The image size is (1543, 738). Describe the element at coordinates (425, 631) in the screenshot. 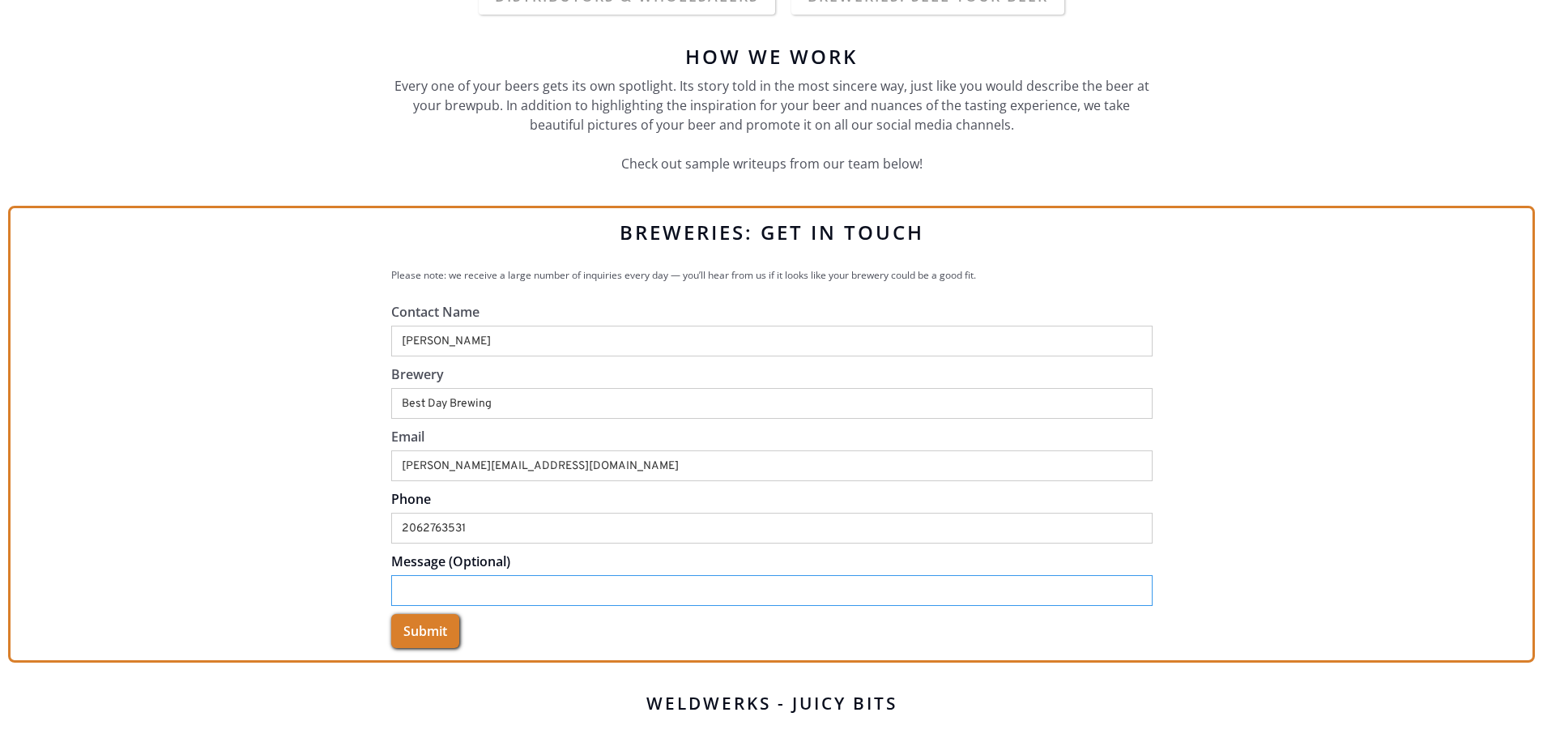

I see `input: Submit` at that location.